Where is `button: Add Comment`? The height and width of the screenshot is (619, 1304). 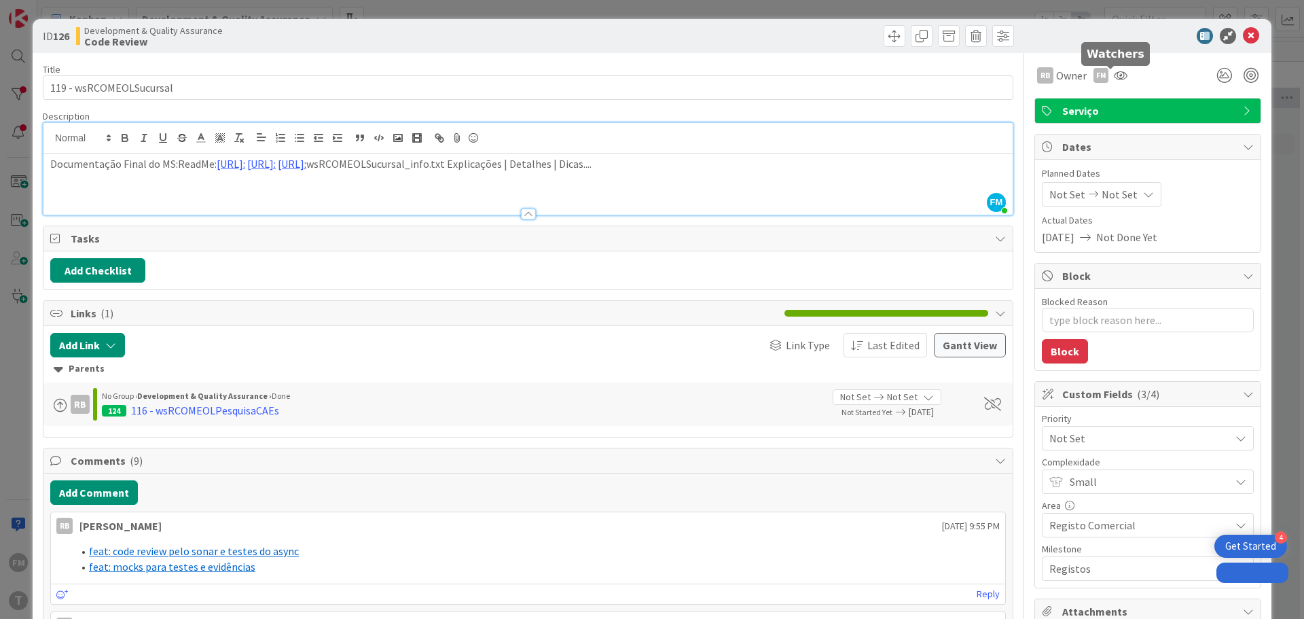
button: Add Comment is located at coordinates (94, 492).